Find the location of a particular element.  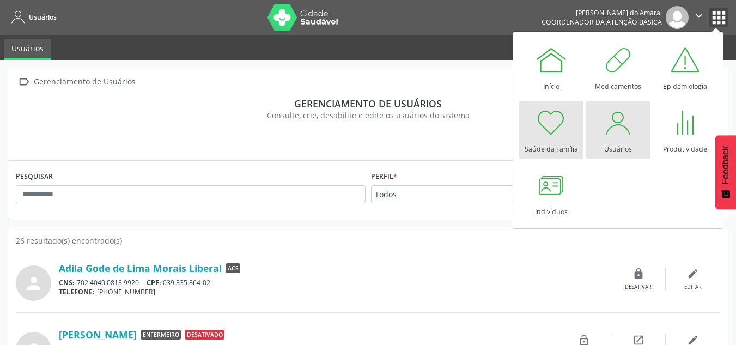

span: TELEFONE: is located at coordinates (77, 291).